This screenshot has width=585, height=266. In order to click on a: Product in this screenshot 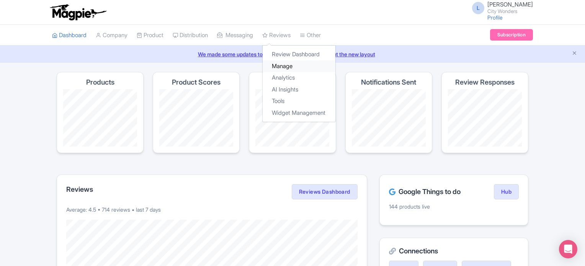, I will do `click(150, 35)`.